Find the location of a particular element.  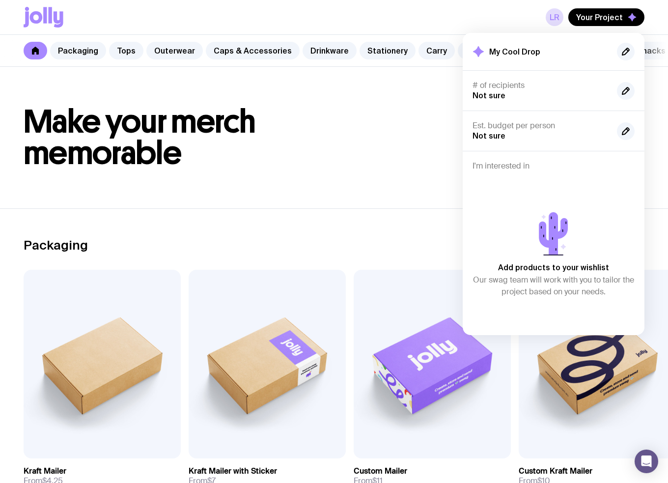

a: Stationery is located at coordinates (388, 51).